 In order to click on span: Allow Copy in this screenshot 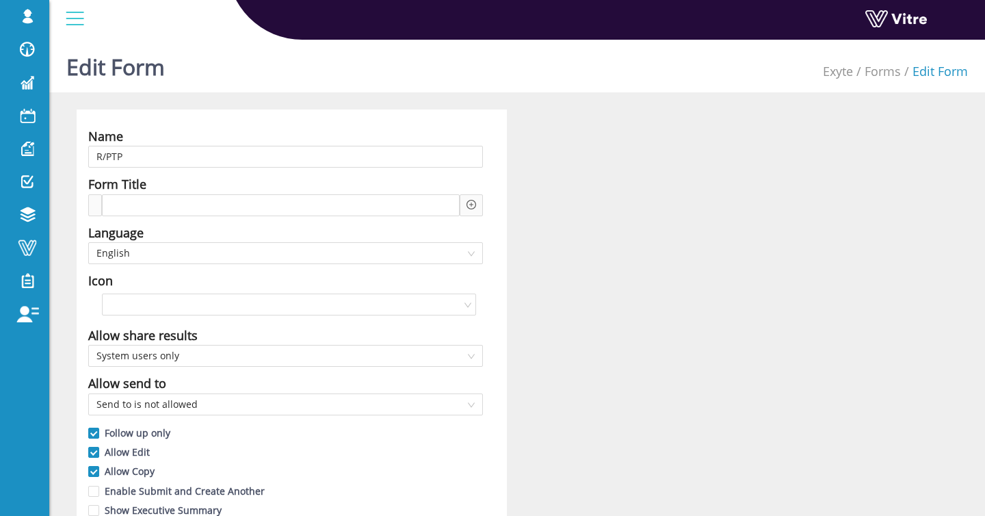, I will do `click(129, 471)`.